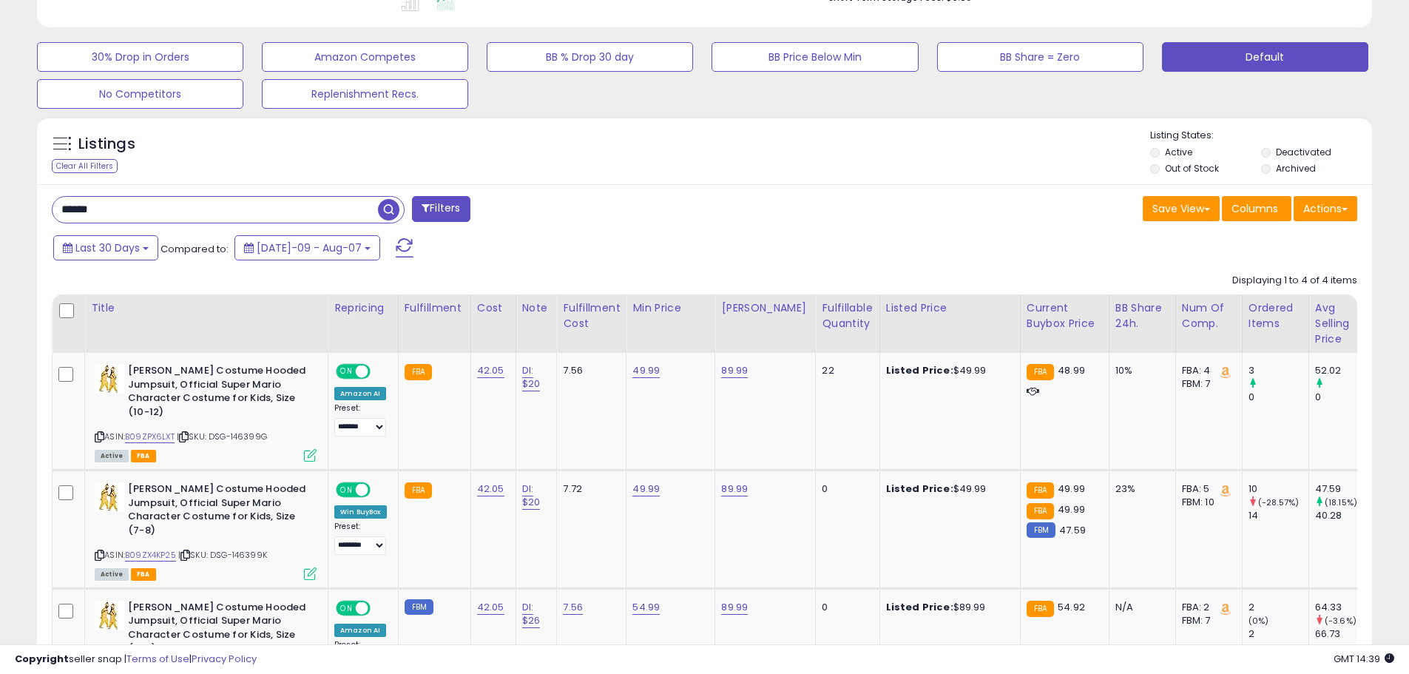 This screenshot has height=674, width=1409. I want to click on button: Replenishment Recs., so click(365, 94).